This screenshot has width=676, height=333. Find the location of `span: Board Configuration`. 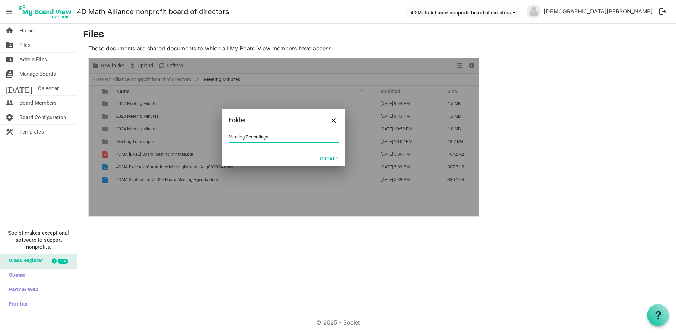

span: Board Configuration is located at coordinates (43, 117).